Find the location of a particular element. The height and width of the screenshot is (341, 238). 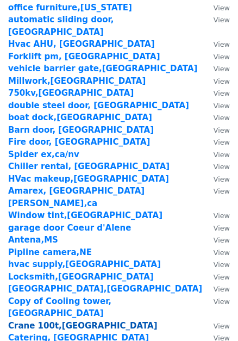

div: Chat Widget is located at coordinates (211, 315).